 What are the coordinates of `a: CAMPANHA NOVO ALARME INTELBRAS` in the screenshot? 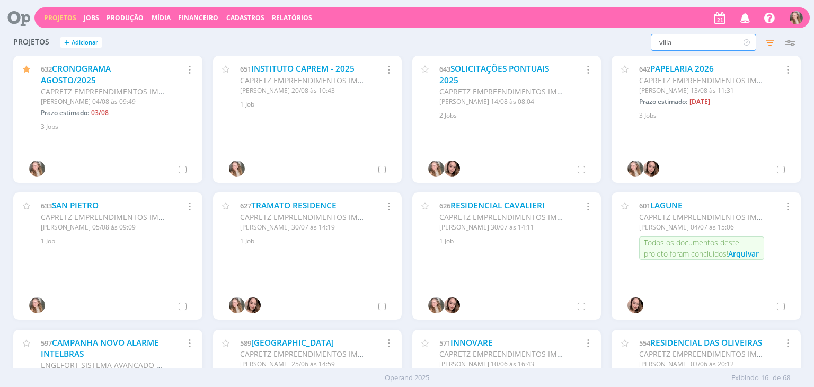 It's located at (100, 348).